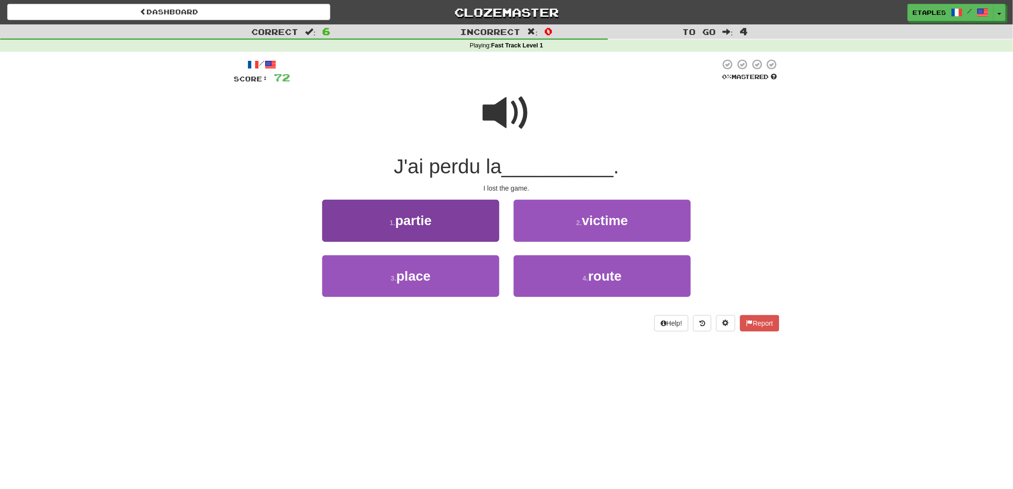 The width and height of the screenshot is (1013, 489). What do you see at coordinates (411, 276) in the screenshot?
I see `button: 3.place` at bounding box center [411, 276].